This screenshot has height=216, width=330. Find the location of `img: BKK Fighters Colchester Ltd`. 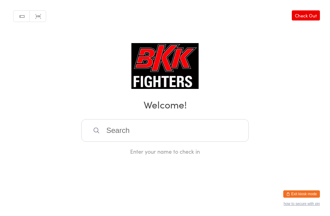

img: BKK Fighters Colchester Ltd is located at coordinates (165, 66).